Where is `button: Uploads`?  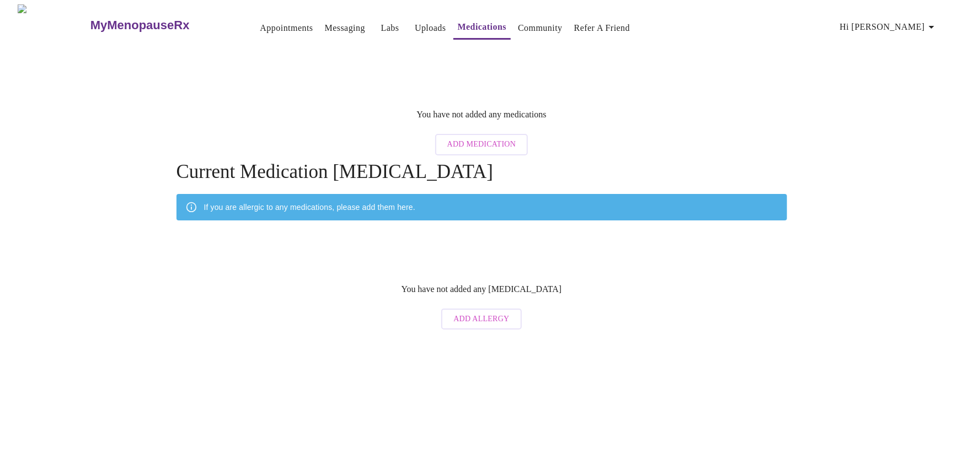 button: Uploads is located at coordinates (430, 28).